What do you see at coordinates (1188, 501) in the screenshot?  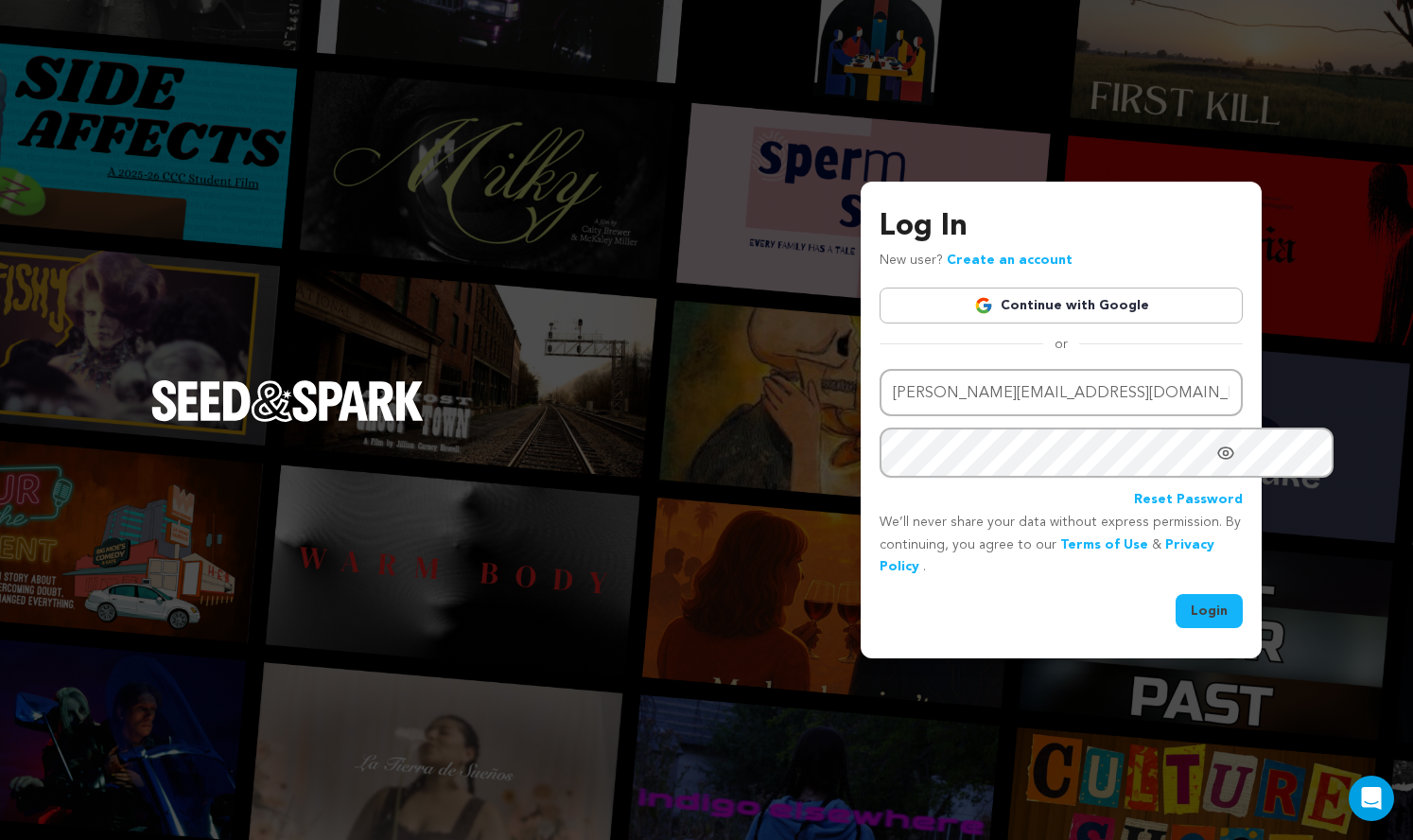 I see `a: Reset Password` at bounding box center [1188, 501].